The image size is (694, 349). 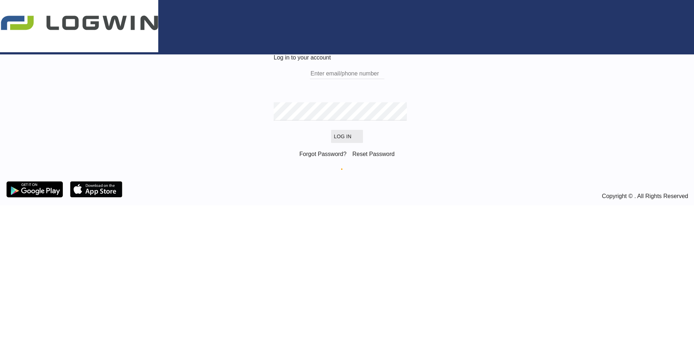 I want to click on div: Copyright © . All Rights Reserved, so click(x=408, y=196).